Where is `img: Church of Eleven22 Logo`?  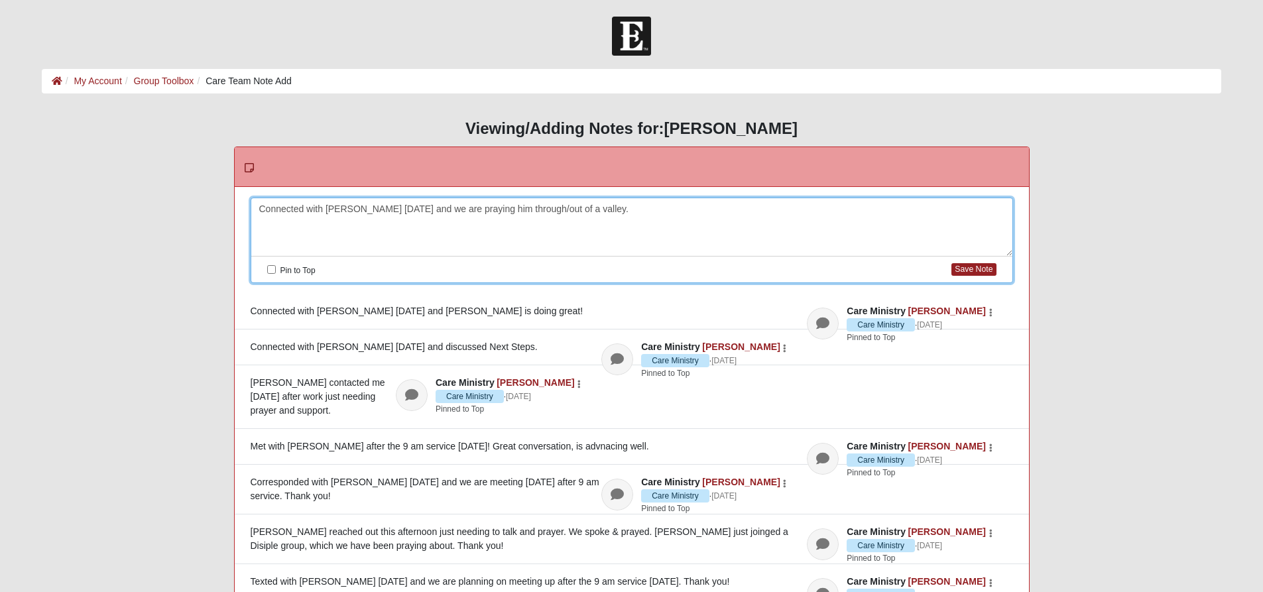 img: Church of Eleven22 Logo is located at coordinates (631, 36).